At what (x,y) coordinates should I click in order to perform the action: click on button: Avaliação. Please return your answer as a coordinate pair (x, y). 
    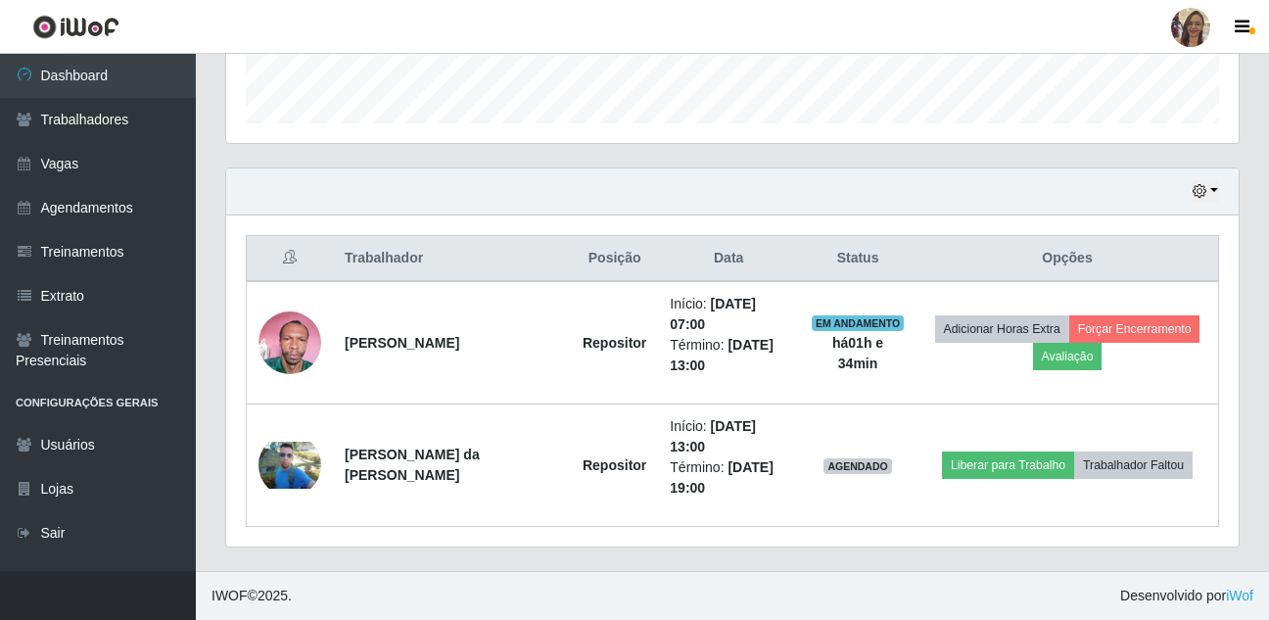
    Looking at the image, I should click on (1068, 357).